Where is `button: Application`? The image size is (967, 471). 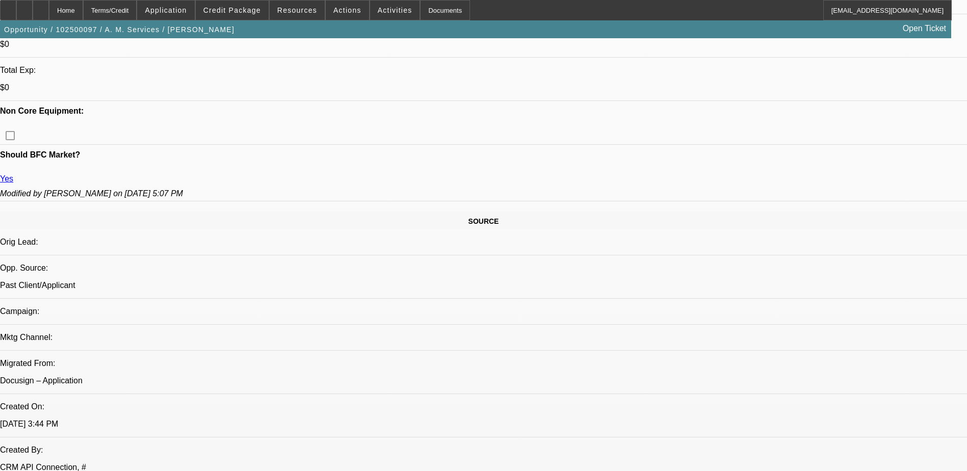
button: Application is located at coordinates (166, 10).